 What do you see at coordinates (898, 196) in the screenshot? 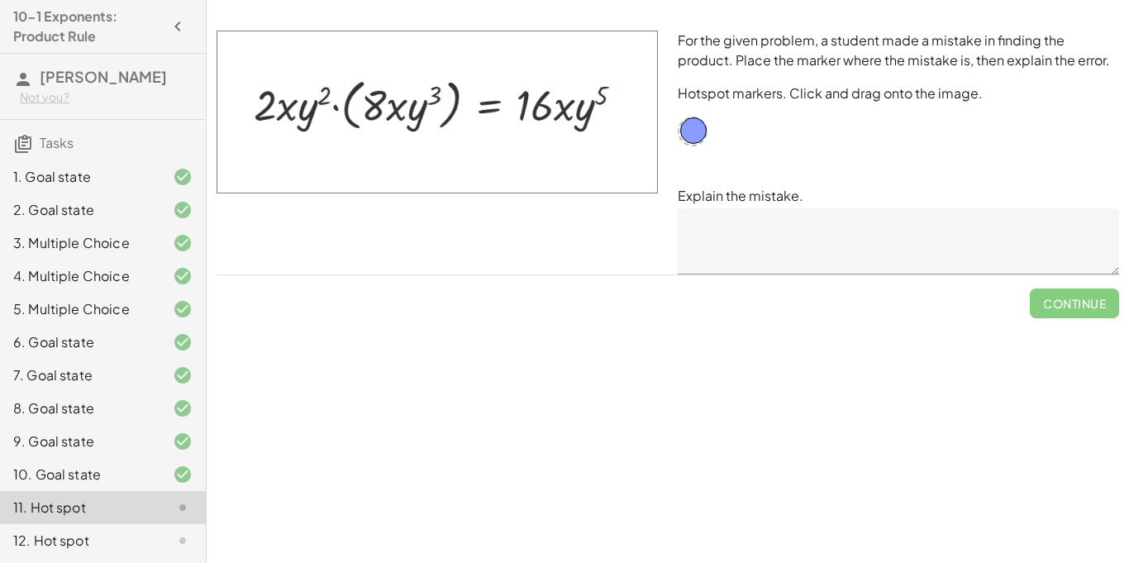
I see `p: Explain the mistake.` at bounding box center [898, 196].